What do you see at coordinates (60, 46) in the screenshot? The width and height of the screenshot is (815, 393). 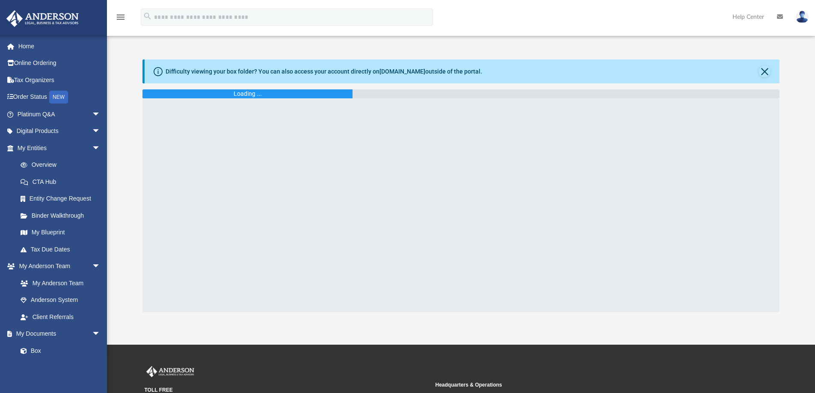 I see `a: Home` at bounding box center [60, 46].